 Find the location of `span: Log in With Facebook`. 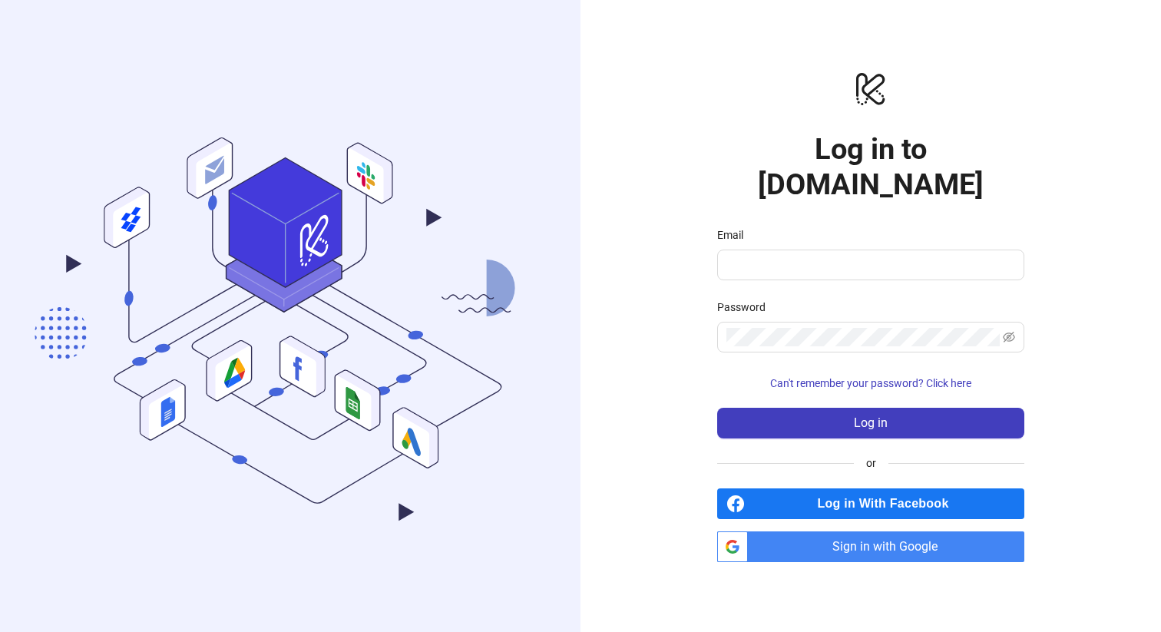

span: Log in With Facebook is located at coordinates (888, 504).